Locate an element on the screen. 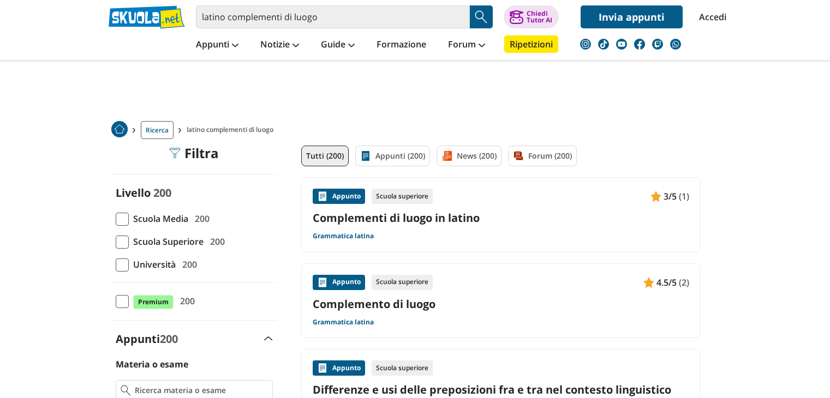  label: Appunti is located at coordinates (147, 339).